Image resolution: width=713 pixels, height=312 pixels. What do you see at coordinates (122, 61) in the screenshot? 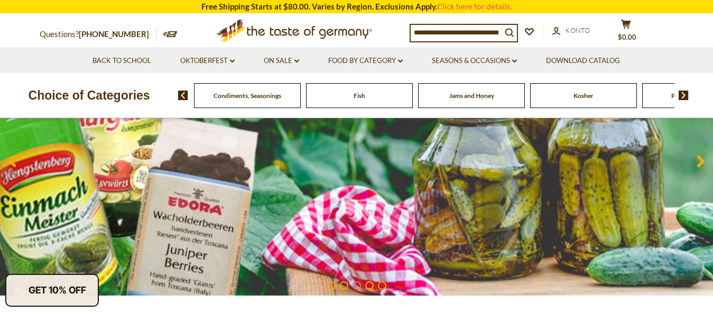
I see `a: Back to School` at bounding box center [122, 61].